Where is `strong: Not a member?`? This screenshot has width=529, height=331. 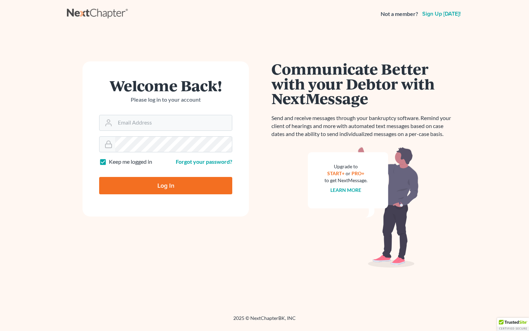 strong: Not a member? is located at coordinates (400, 14).